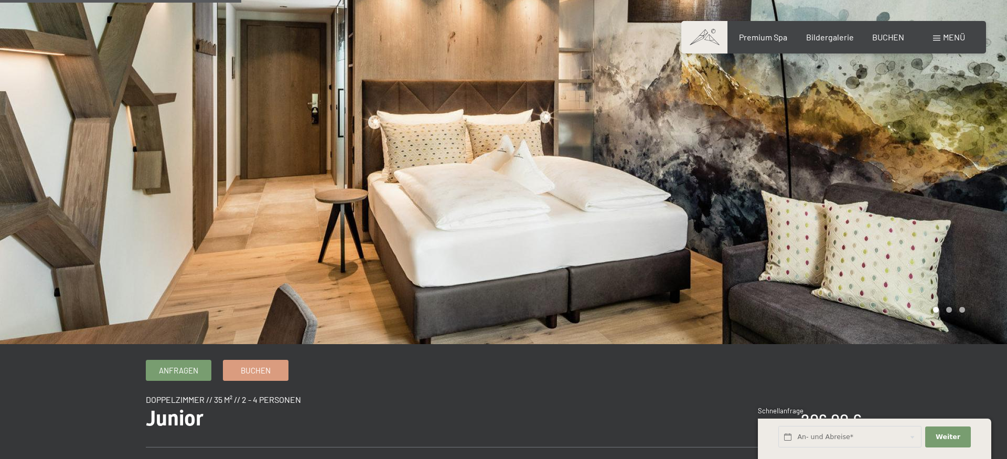 The width and height of the screenshot is (1007, 459). What do you see at coordinates (781, 411) in the screenshot?
I see `span: Schnellanfrage` at bounding box center [781, 411].